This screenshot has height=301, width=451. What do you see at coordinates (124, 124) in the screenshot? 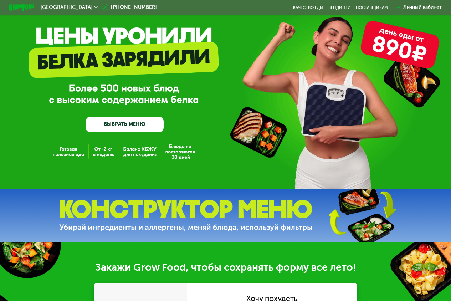
I see `a: ВЫБРАТЬ МЕНЮ` at bounding box center [124, 124].